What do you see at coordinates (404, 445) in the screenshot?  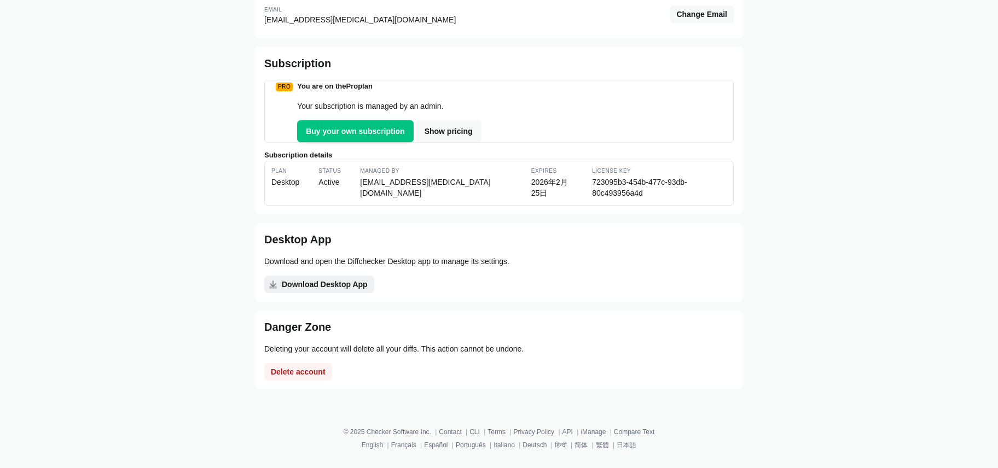 I see `a: Français` at bounding box center [404, 445].